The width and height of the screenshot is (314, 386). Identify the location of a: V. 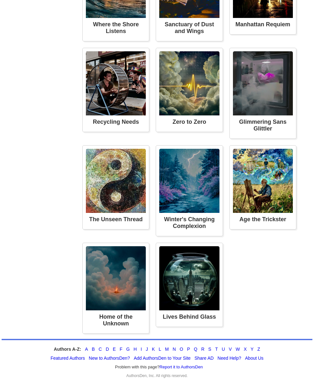
(230, 349).